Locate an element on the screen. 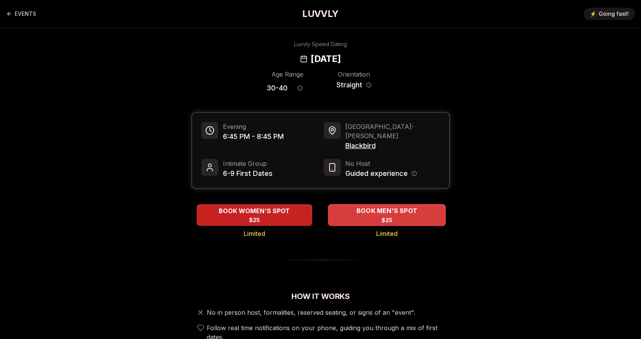 The width and height of the screenshot is (641, 339). span: Straight is located at coordinates (349, 85).